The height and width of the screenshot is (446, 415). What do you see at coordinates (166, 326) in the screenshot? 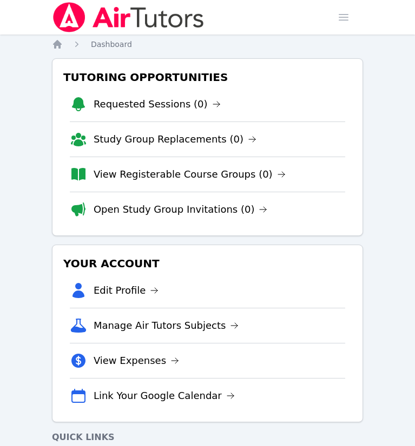
I see `a: Manage Air Tutors Subjects` at bounding box center [166, 326].